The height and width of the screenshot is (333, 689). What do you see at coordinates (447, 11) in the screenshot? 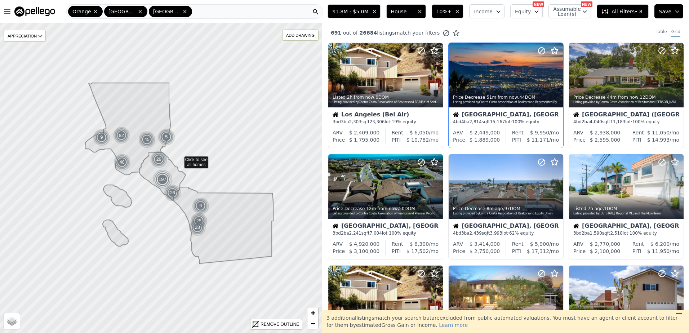
I see `button: 10%+` at bounding box center [447, 11].